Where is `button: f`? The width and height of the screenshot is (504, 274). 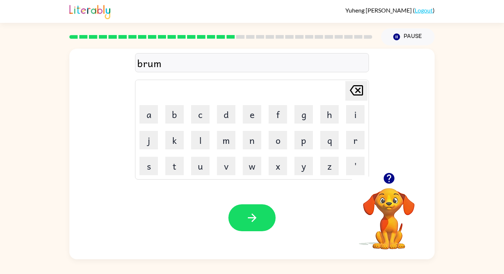 button: f is located at coordinates (278, 114).